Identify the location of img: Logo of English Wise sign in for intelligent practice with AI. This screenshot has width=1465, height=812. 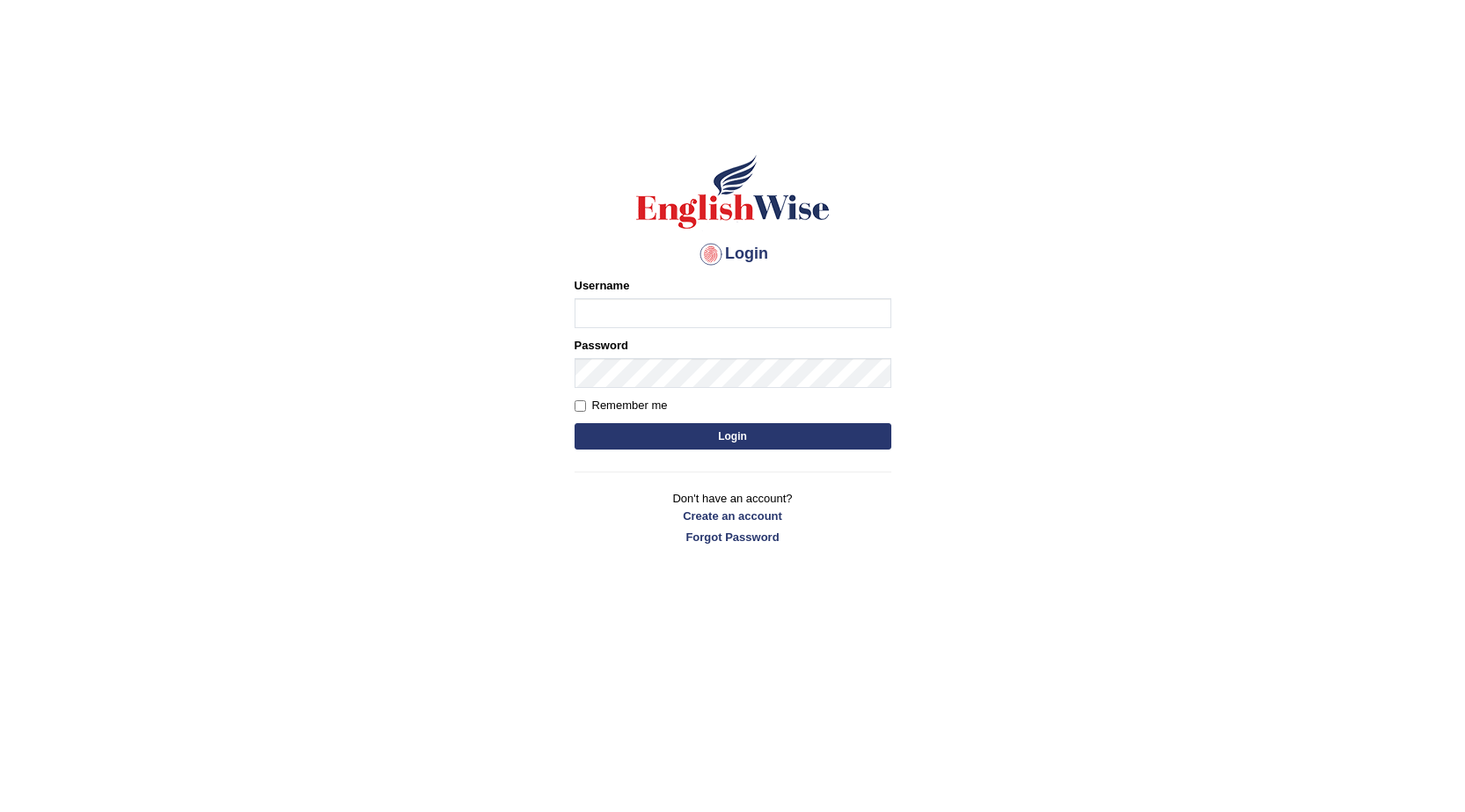
(732, 191).